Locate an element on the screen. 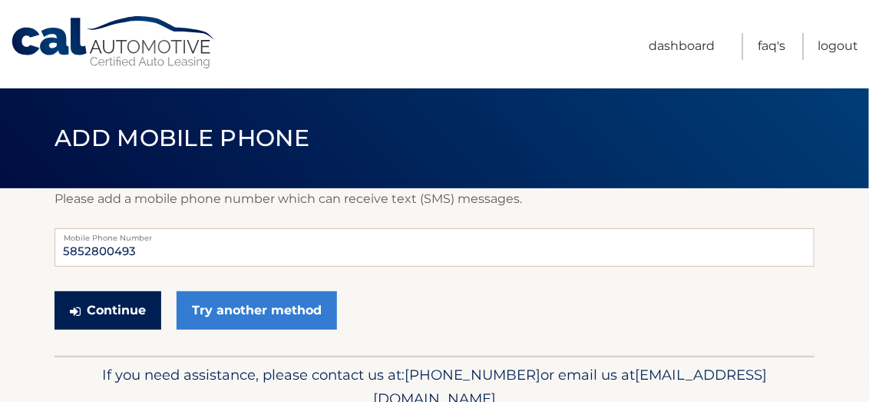 This screenshot has width=869, height=402. p: Please add a mobile phone number which can receive text (SMS) messages. is located at coordinates (435, 199).